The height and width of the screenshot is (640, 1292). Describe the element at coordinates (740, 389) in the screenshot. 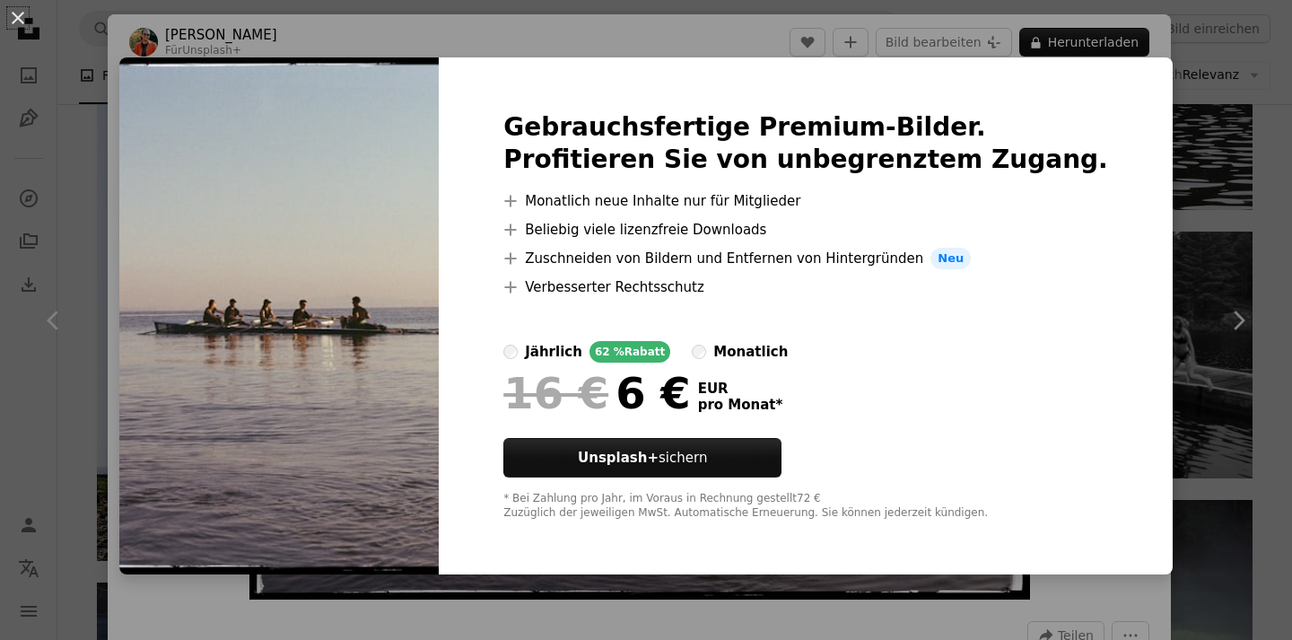

I see `span: EUR` at that location.